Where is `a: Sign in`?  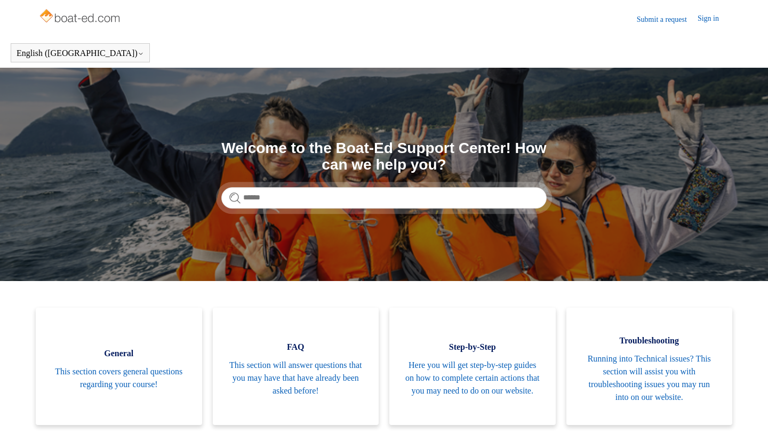
a: Sign in is located at coordinates (714, 19).